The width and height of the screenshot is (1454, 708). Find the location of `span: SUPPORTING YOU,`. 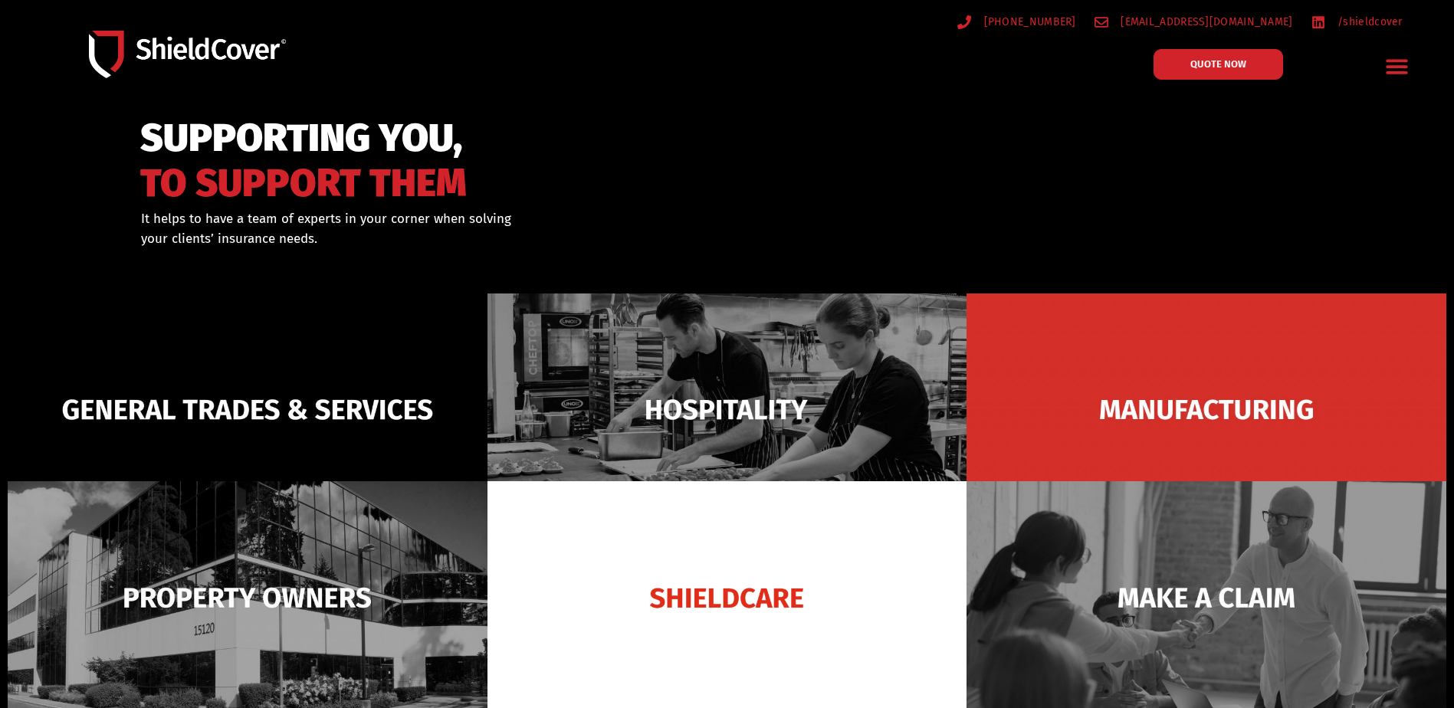

span: SUPPORTING YOU, is located at coordinates (303, 138).